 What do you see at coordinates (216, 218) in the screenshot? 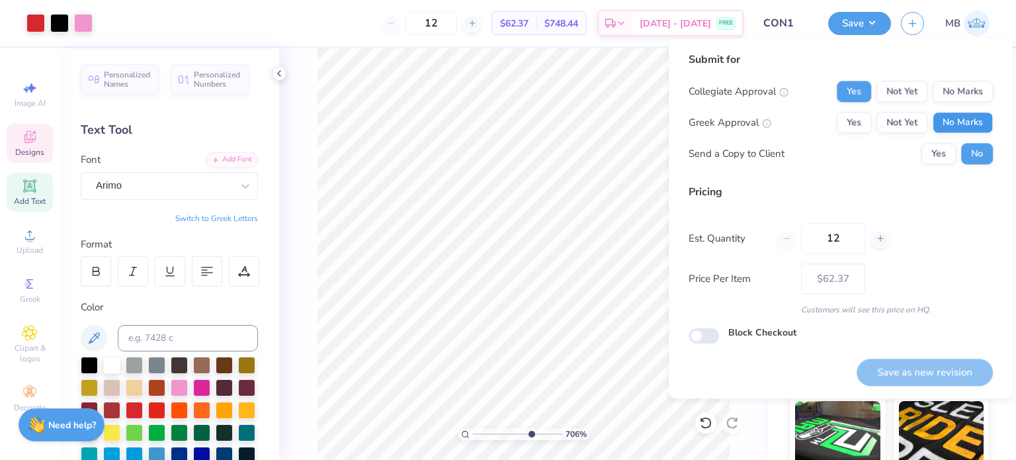
I see `button: Switch to Greek Letters` at bounding box center [216, 218].